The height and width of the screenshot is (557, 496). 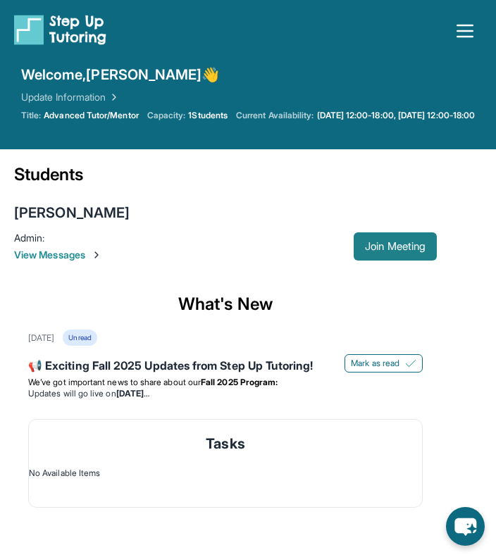 What do you see at coordinates (166, 115) in the screenshot?
I see `span: Capacity:` at bounding box center [166, 115].